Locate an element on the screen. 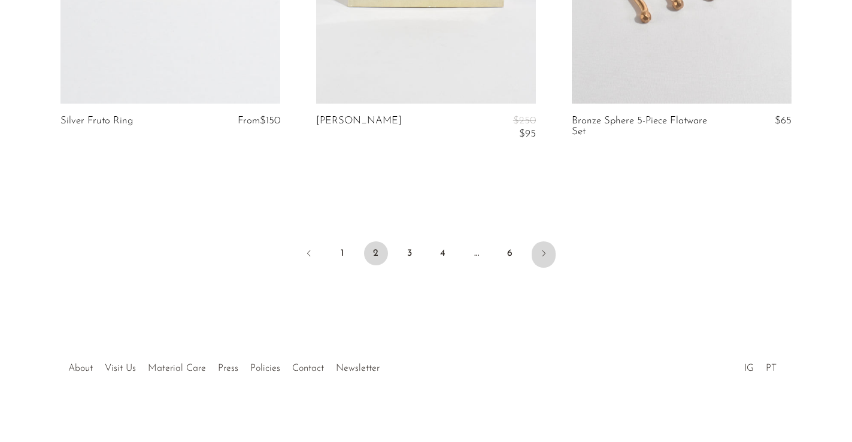 The image size is (852, 442). a: About is located at coordinates (80, 368).